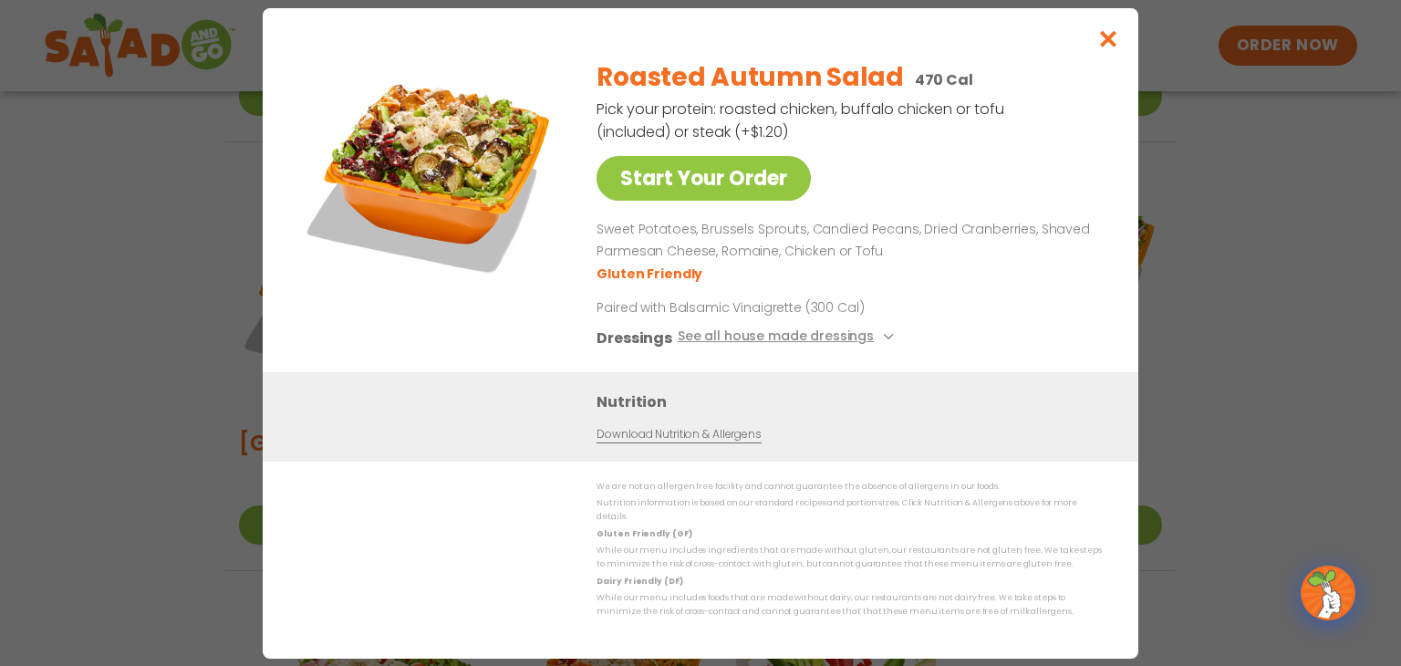 This screenshot has height=666, width=1401. I want to click on p: Nutrition information is based on our standard recipes and portion sizes. Click Nutrition & Aller..., so click(849, 510).